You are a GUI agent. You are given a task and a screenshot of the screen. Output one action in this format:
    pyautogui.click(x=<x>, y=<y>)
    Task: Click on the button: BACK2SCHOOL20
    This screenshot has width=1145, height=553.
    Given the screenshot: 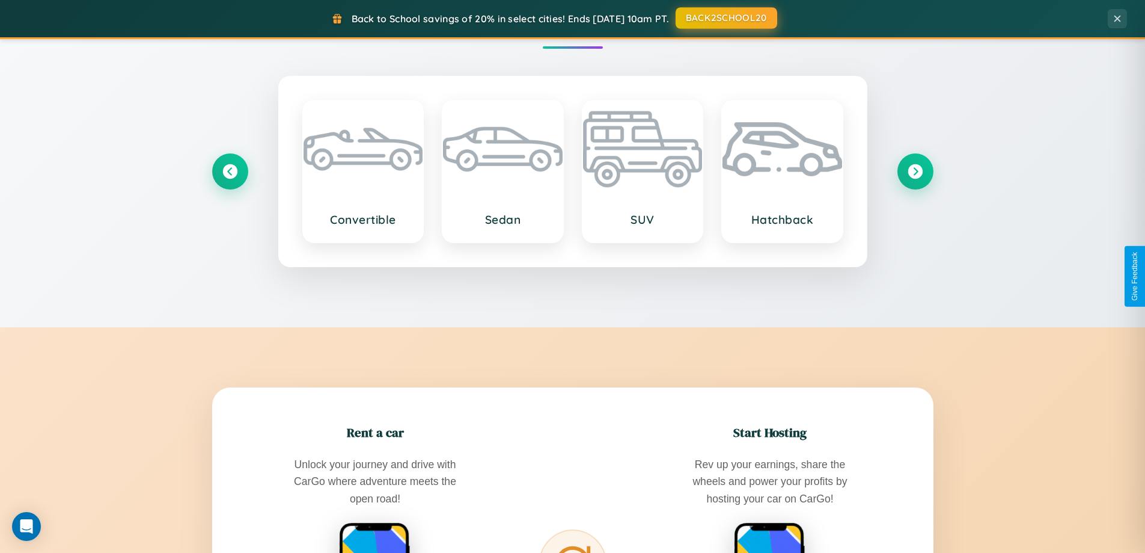 What is the action you would take?
    pyautogui.click(x=726, y=18)
    